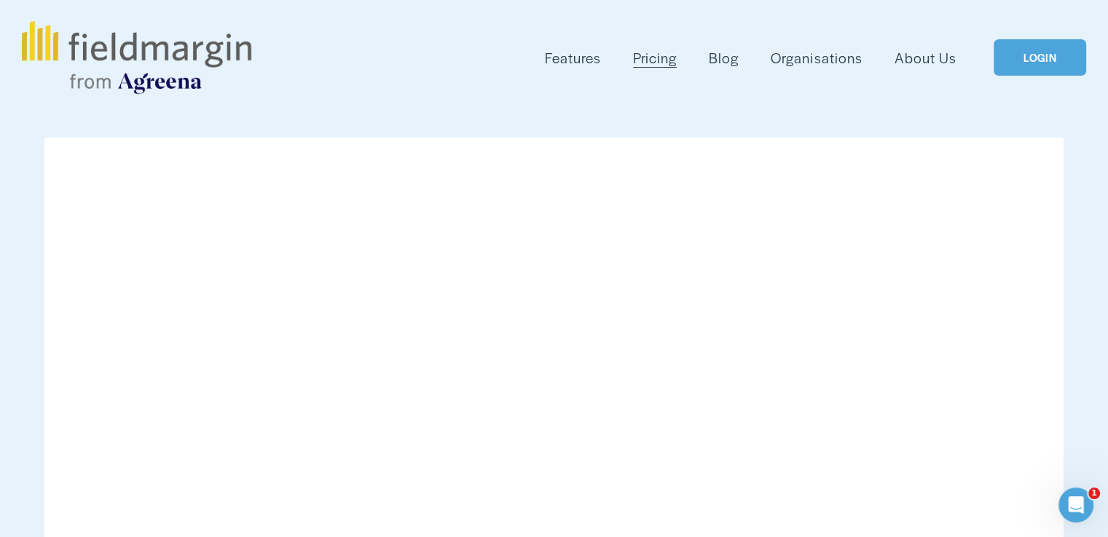  Describe the element at coordinates (925, 58) in the screenshot. I see `a: About Us` at that location.